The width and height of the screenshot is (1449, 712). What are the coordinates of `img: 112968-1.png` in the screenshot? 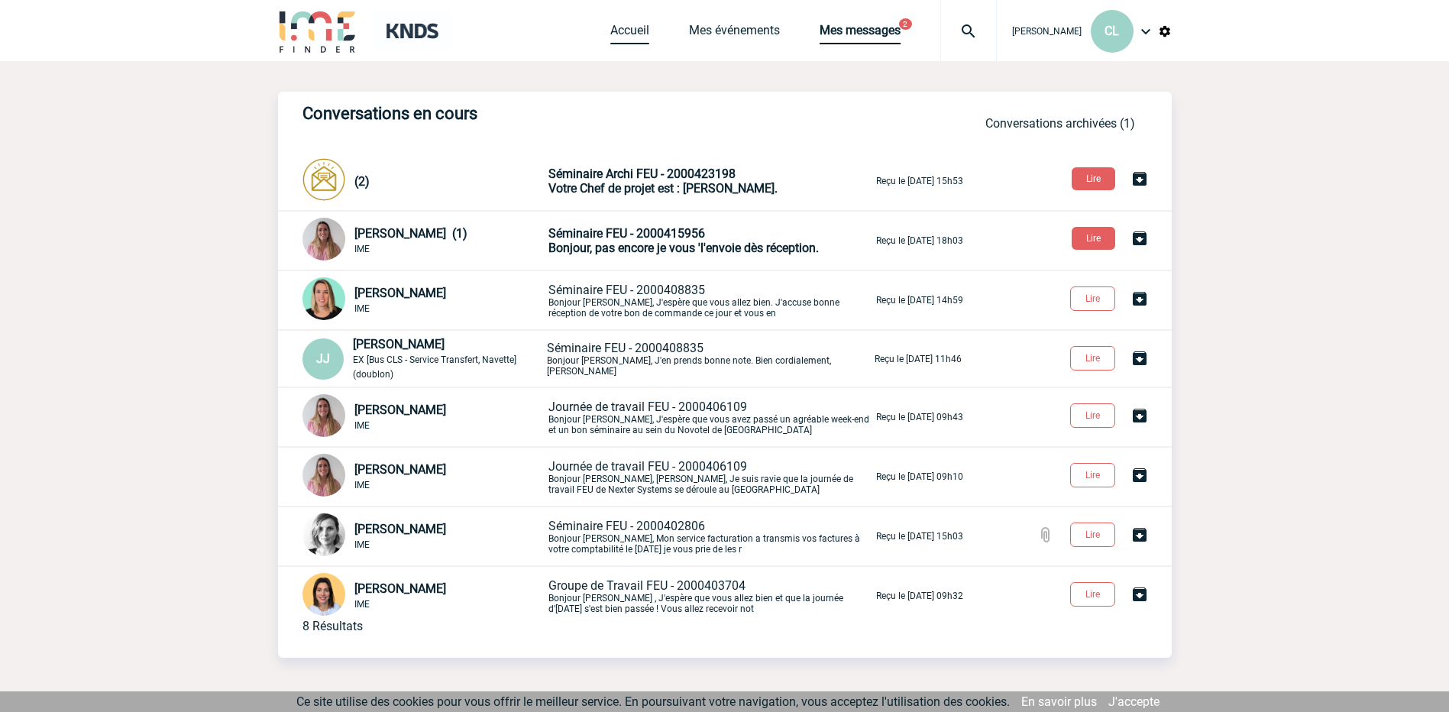 It's located at (324, 299).